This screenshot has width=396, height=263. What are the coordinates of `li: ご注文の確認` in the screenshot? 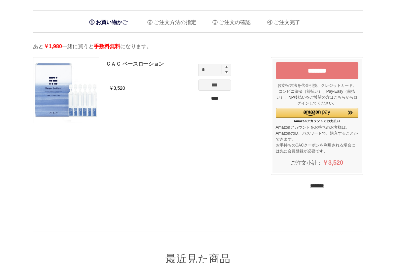 It's located at (229, 20).